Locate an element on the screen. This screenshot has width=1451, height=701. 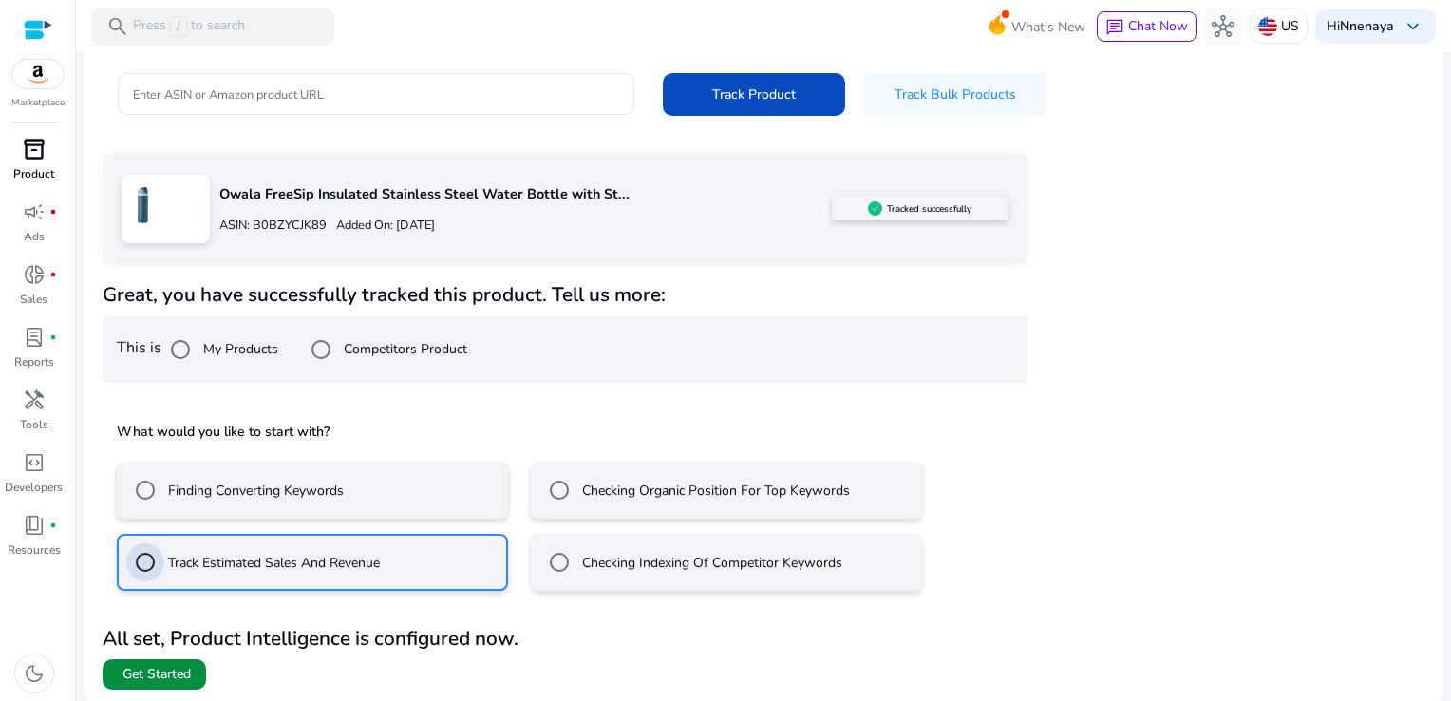
button: hub is located at coordinates (1223, 27).